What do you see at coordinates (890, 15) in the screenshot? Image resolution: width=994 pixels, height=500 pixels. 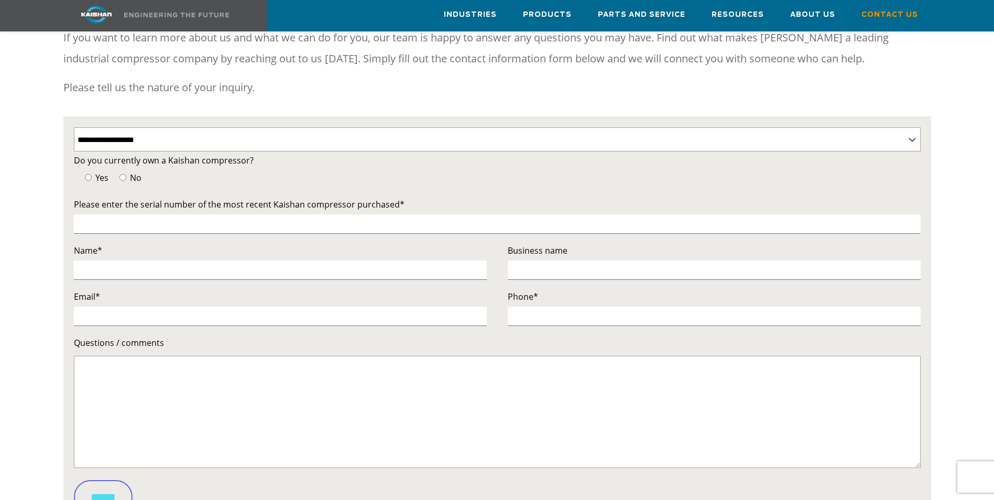 I see `a: Contact Us` at bounding box center [890, 15].